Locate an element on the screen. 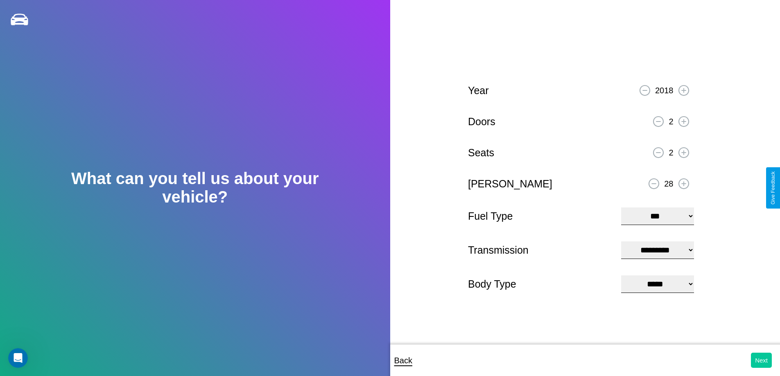 This screenshot has width=780, height=376. p: Year is located at coordinates (478, 90).